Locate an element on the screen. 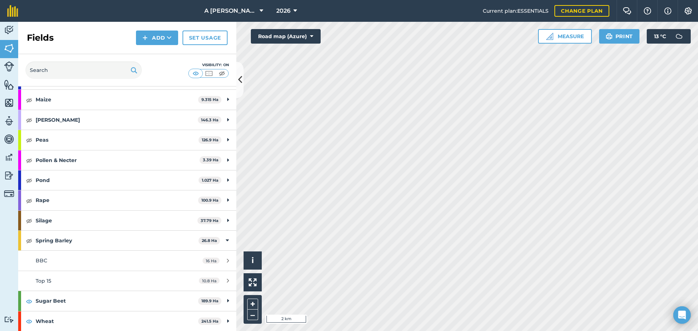 This screenshot has height=331, width=698. strong: Spring Barley is located at coordinates (117, 241).